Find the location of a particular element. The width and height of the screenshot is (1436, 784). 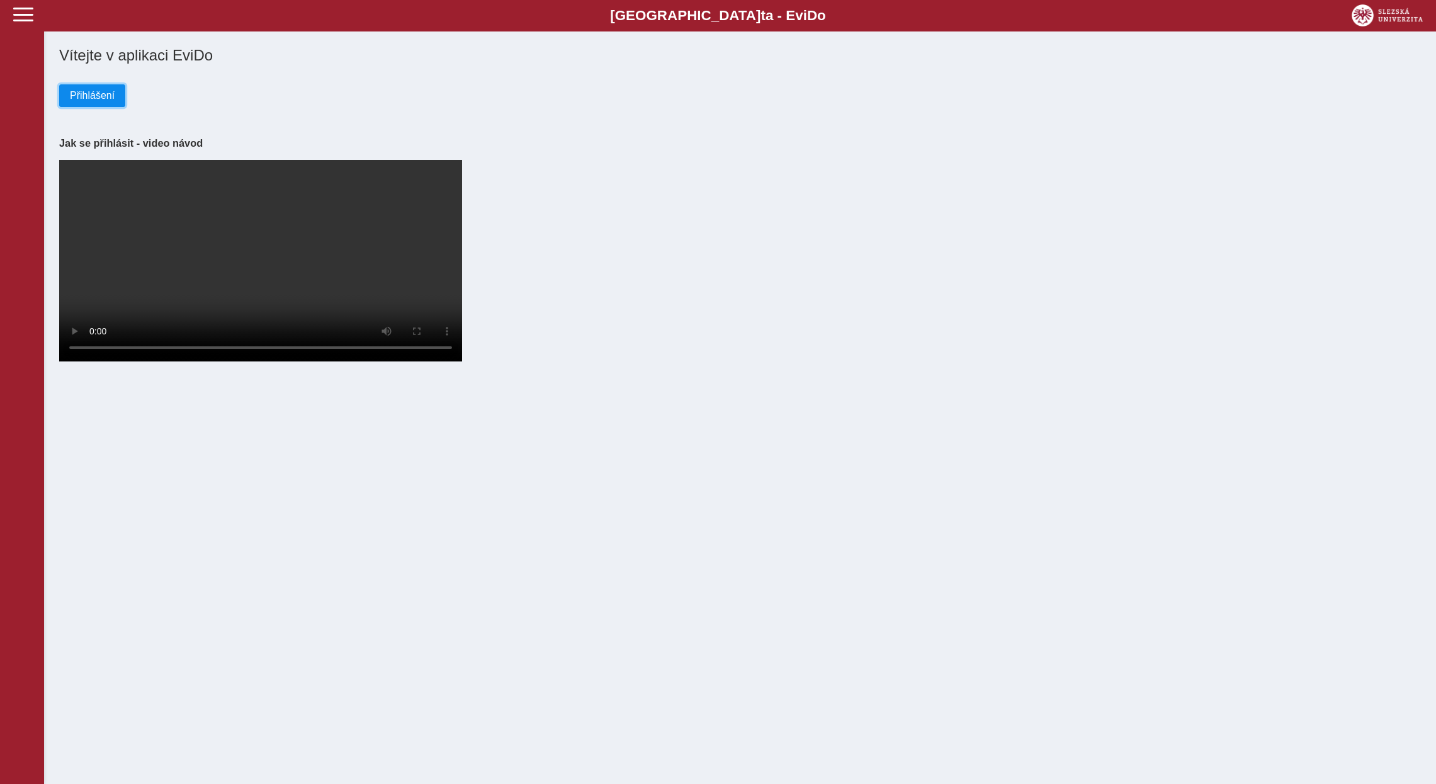

span: D is located at coordinates (812, 15).